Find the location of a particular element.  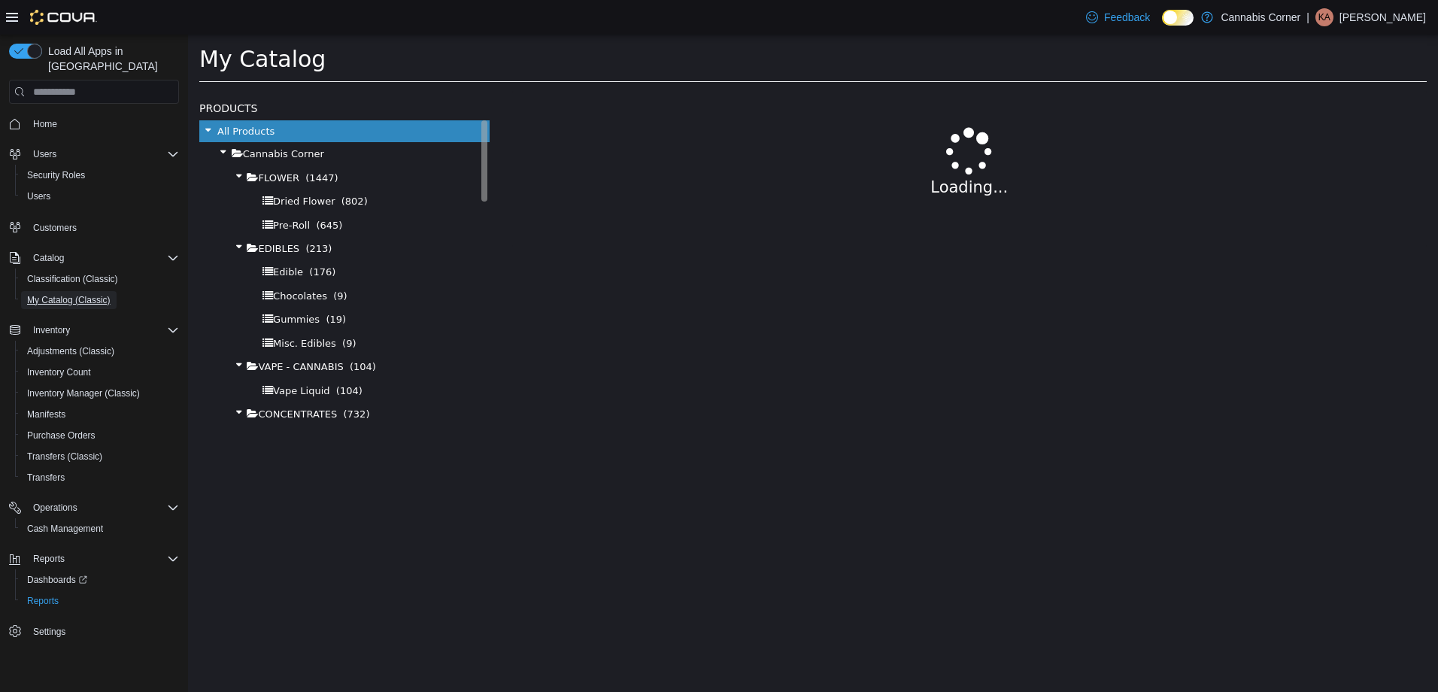

a: Reports is located at coordinates (43, 601).